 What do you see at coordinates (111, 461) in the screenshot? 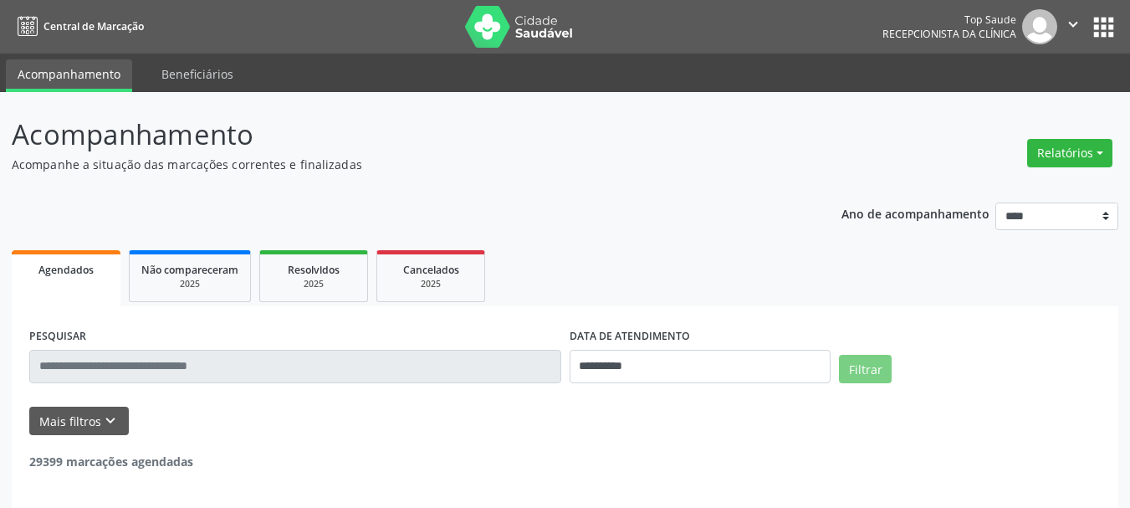
I see `strong: 29399 marcações agendadas` at bounding box center [111, 461].